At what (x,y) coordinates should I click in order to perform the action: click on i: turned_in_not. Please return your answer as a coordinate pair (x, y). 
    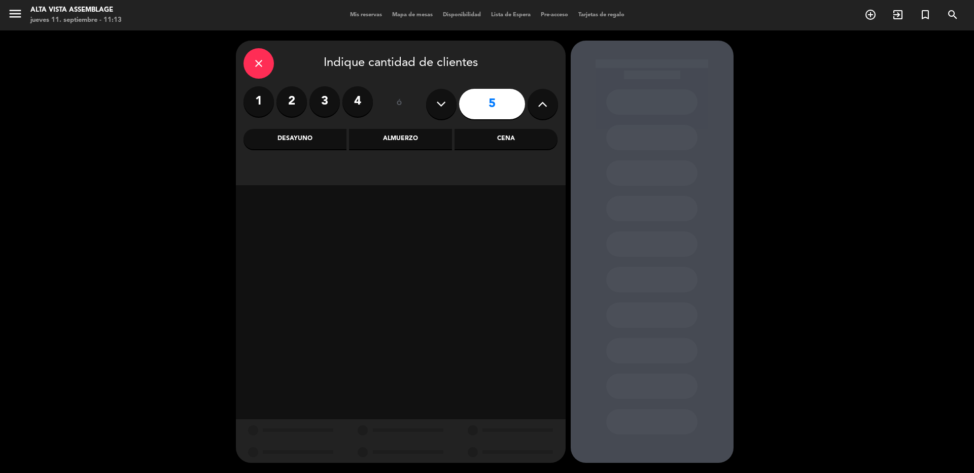
    Looking at the image, I should click on (925, 15).